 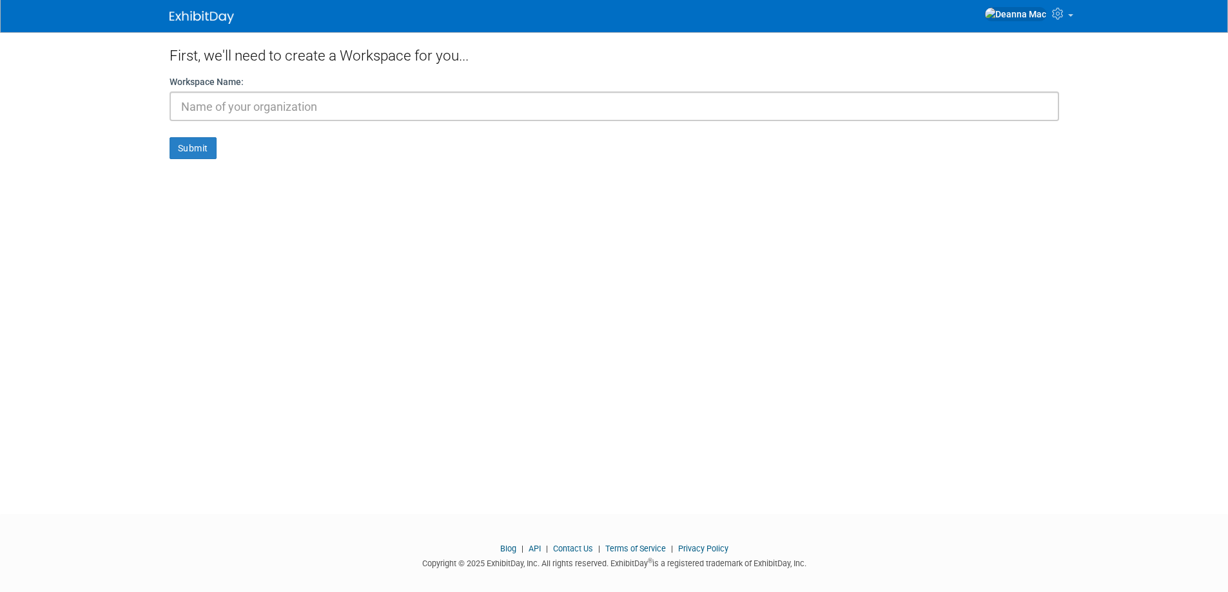 I want to click on a: API, so click(x=534, y=549).